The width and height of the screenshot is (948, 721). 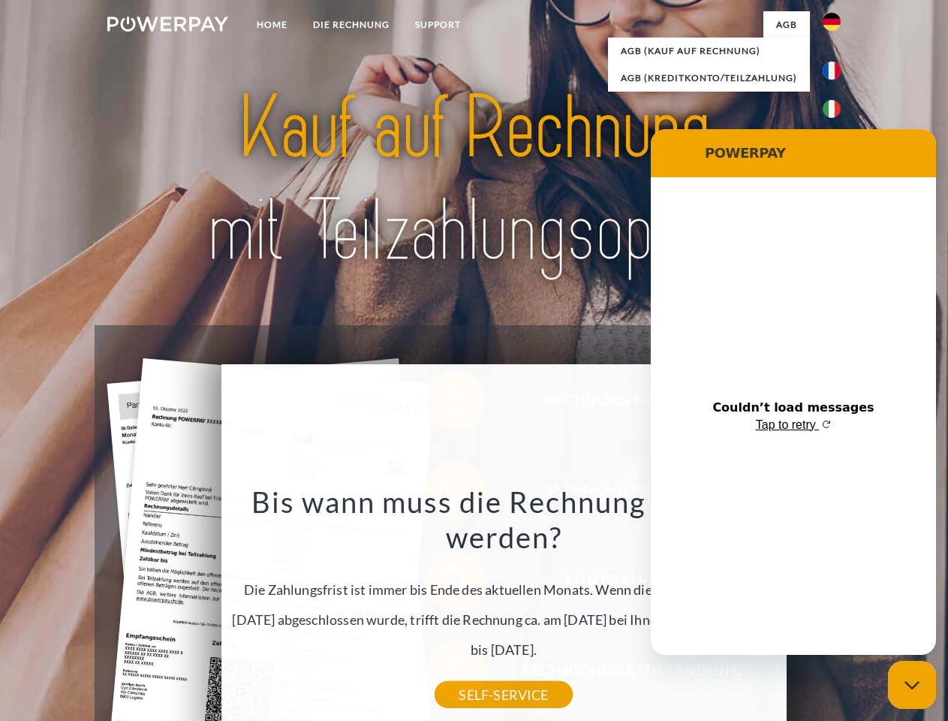 I want to click on img: de, so click(x=832, y=22).